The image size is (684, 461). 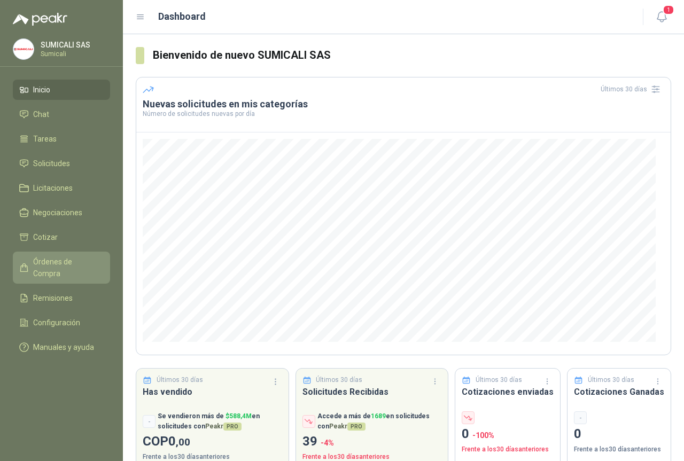 I want to click on span: Tareas, so click(x=45, y=139).